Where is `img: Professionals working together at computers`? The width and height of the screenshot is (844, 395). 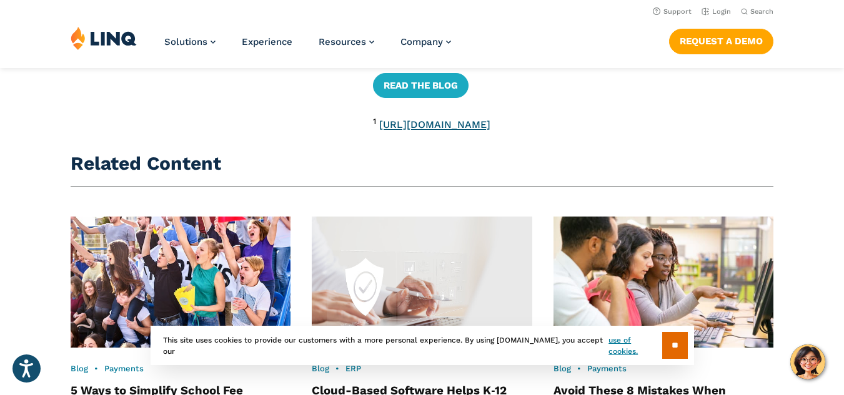 img: Professionals working together at computers is located at coordinates (663, 282).